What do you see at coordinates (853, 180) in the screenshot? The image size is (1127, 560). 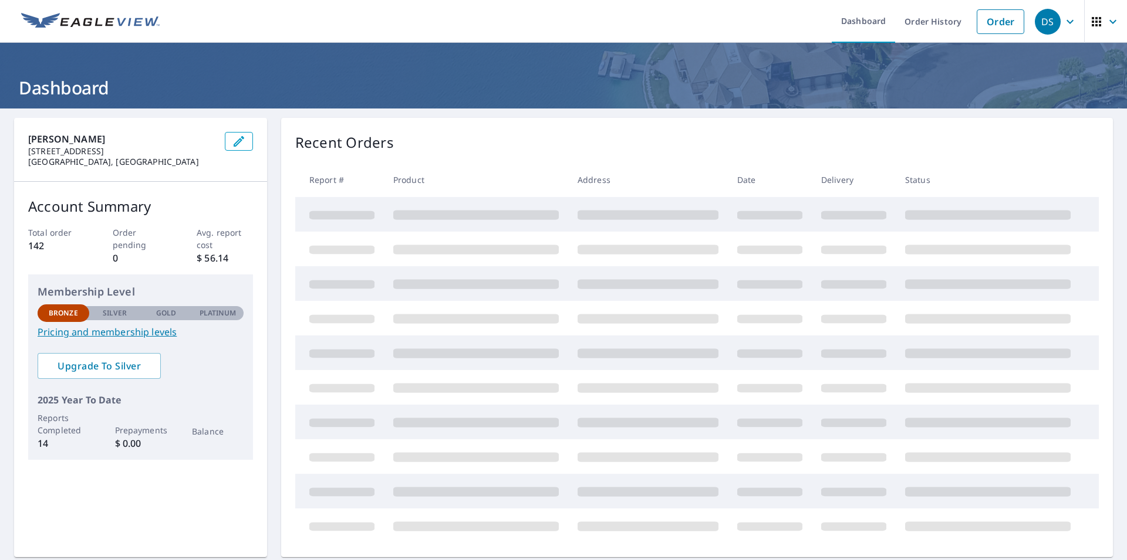 I see `th: Delivery` at bounding box center [853, 180].